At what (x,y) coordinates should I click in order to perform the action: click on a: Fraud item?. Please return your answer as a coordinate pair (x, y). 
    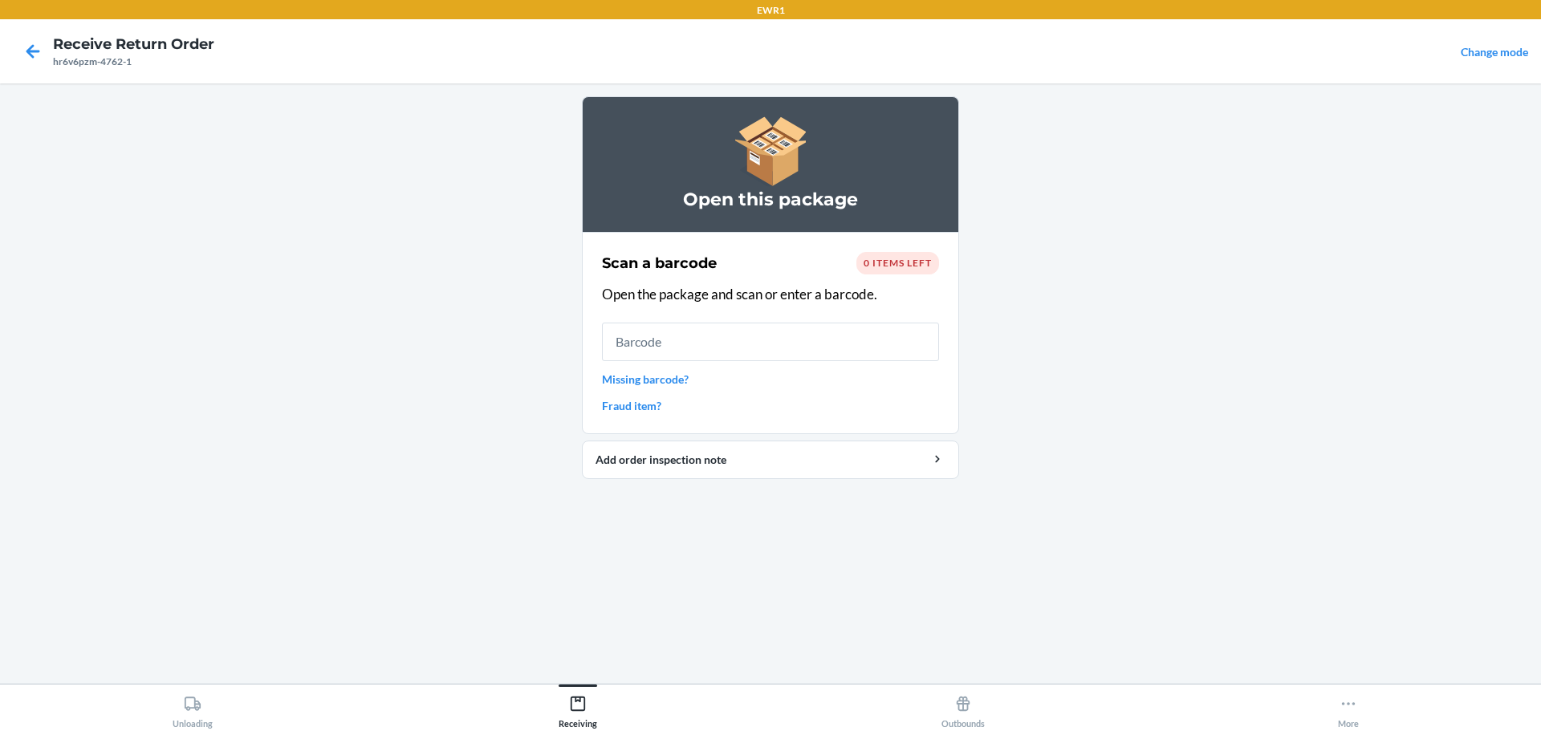
    Looking at the image, I should click on (770, 405).